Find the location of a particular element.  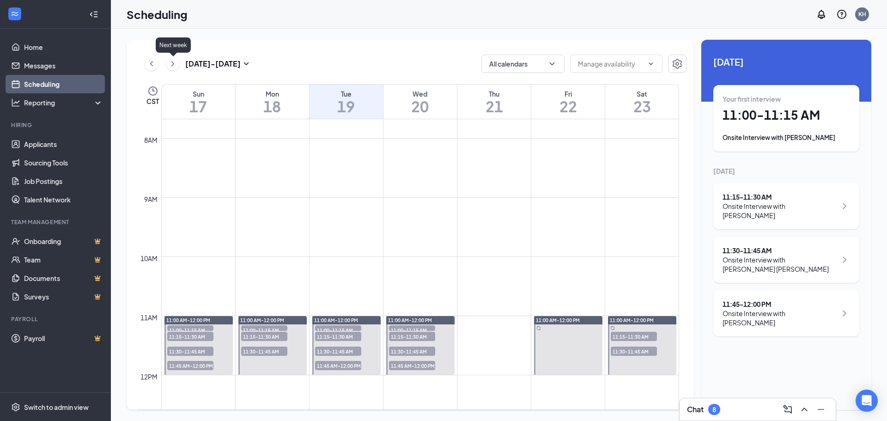

button: ChevronUp is located at coordinates (804, 409).